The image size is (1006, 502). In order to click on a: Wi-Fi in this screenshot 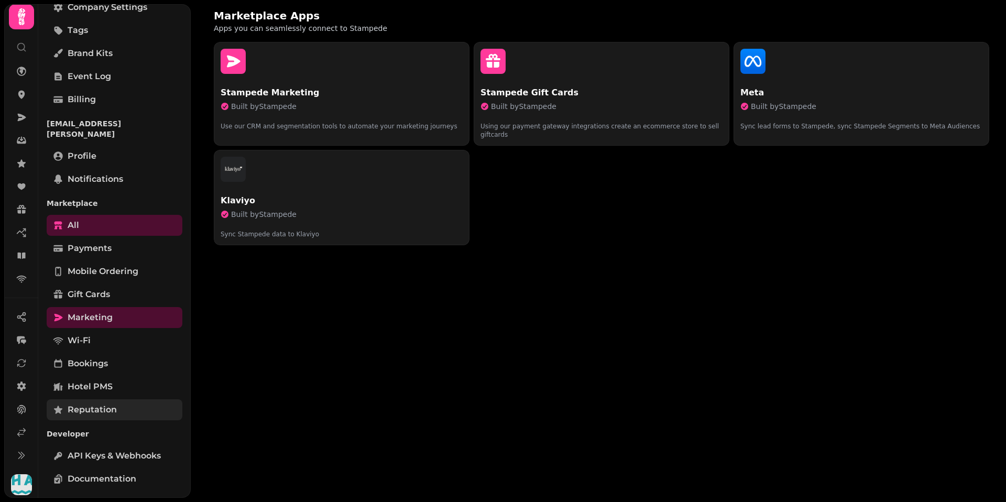, I will do `click(114, 341)`.